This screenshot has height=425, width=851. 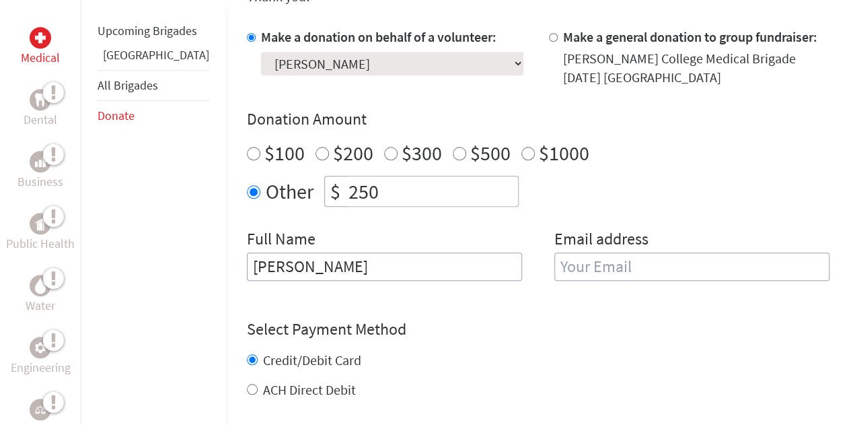 What do you see at coordinates (289, 191) in the screenshot?
I see `label: Other` at bounding box center [289, 191].